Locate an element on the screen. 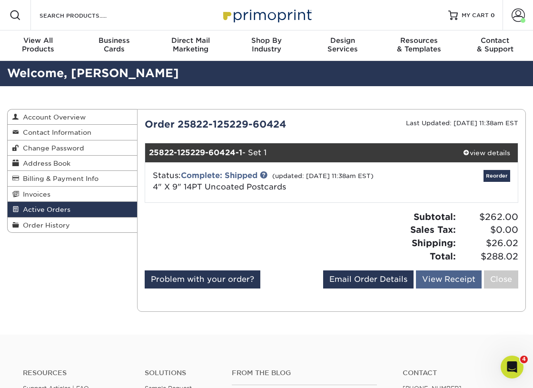  span: 4 is located at coordinates (524, 359).